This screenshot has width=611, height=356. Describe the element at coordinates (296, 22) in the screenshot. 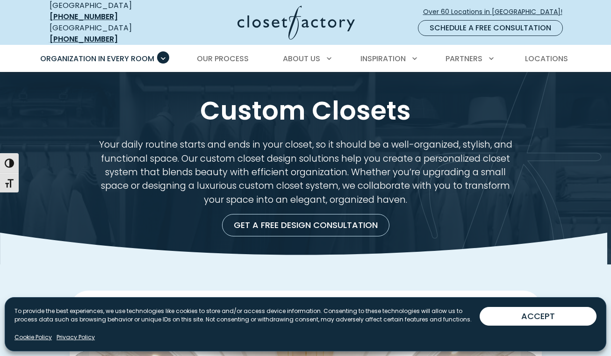

I see `img: Closet Factory Logo` at that location.